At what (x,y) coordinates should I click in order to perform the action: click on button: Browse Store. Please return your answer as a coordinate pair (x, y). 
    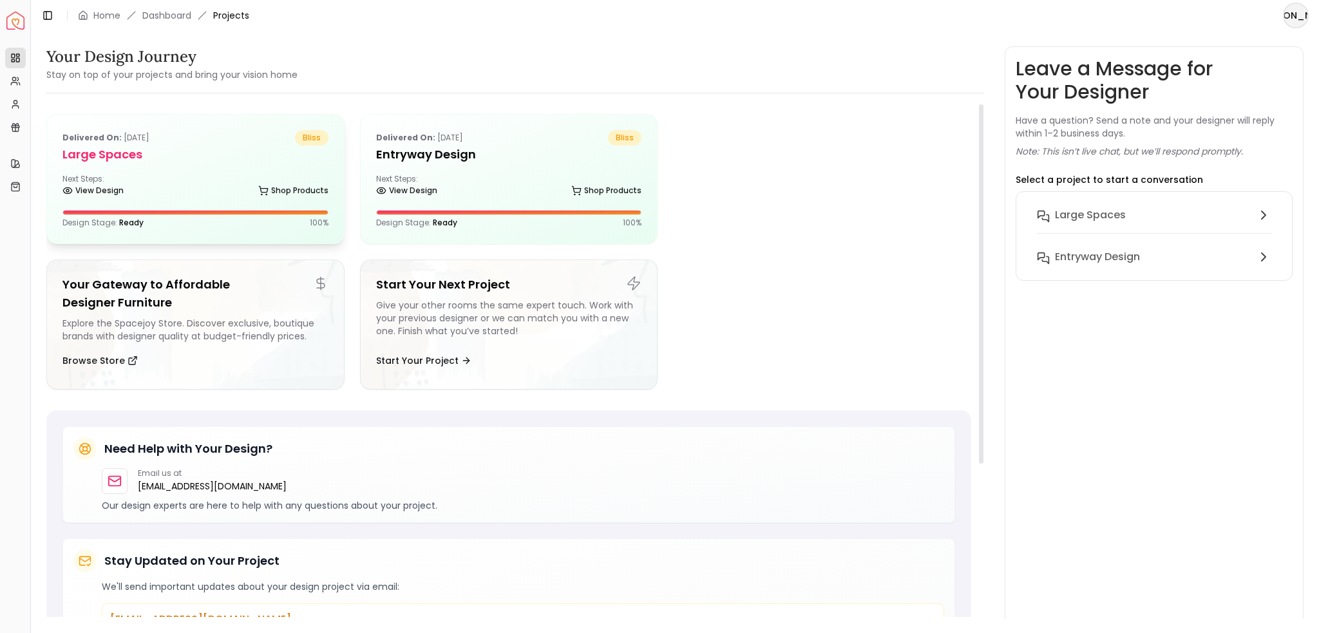
    Looking at the image, I should click on (100, 361).